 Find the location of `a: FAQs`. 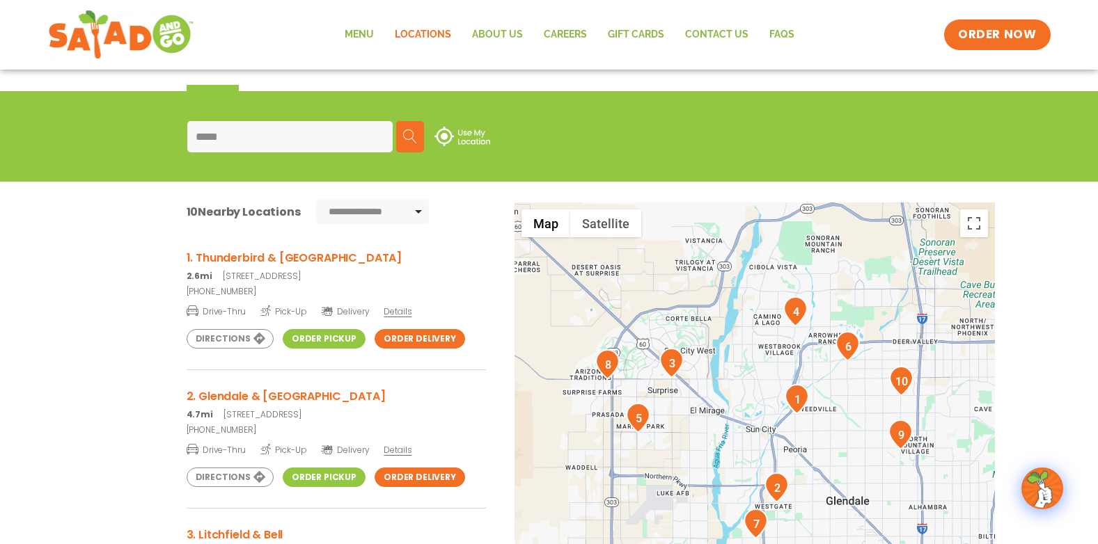

a: FAQs is located at coordinates (782, 35).